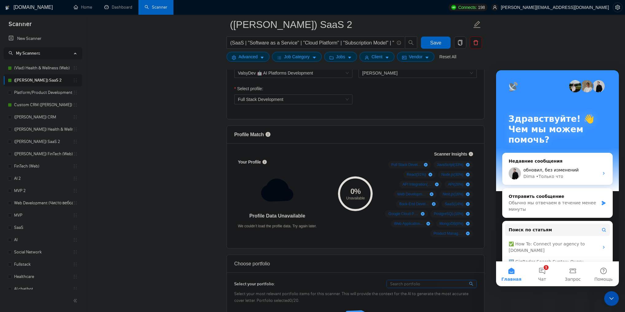 This screenshot has height=312, width=625. What do you see at coordinates (254, 284) in the screenshot?
I see `span: Select your portfolio:` at bounding box center [254, 284].